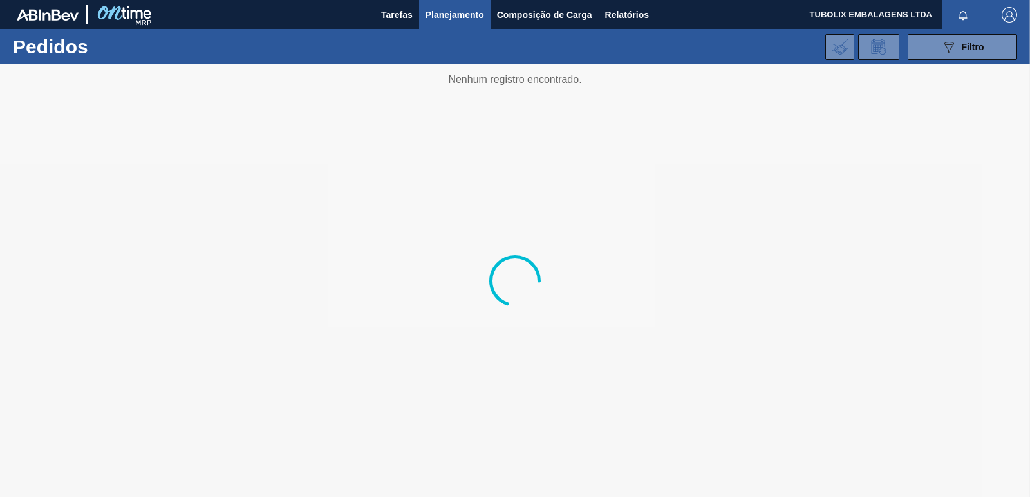  What do you see at coordinates (1009, 15) in the screenshot?
I see `img: Logout` at bounding box center [1009, 15].